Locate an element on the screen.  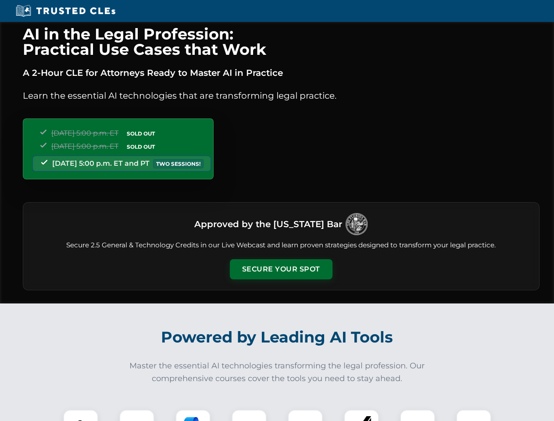
p: Secure 2.5 General & Technology Credits in our Live Webcast and learn proven strategies designed ... is located at coordinates (281, 245).